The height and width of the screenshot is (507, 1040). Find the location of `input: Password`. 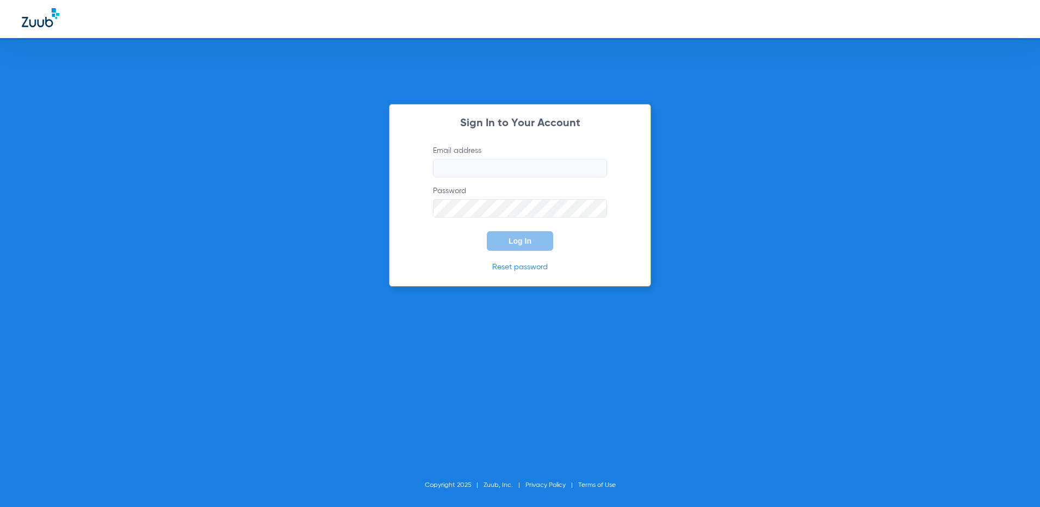

input: Password is located at coordinates (520, 208).